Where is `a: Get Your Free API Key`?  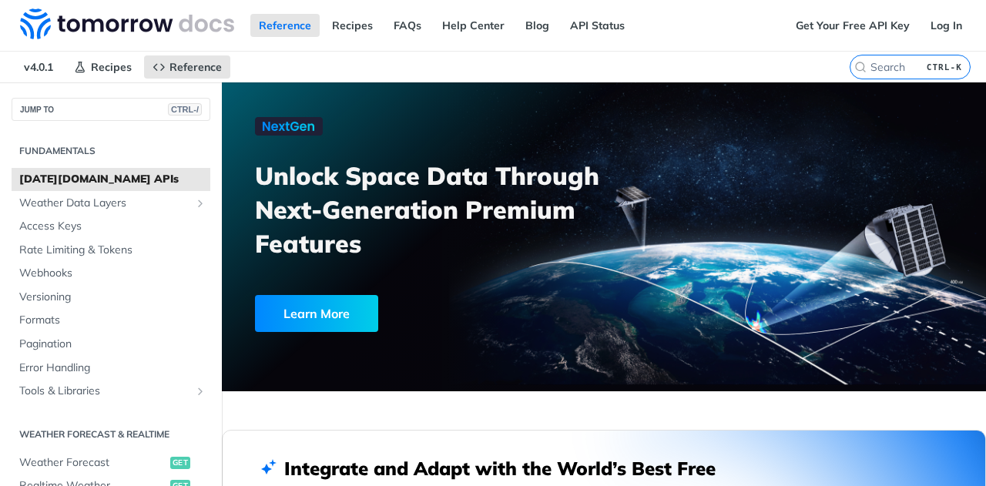
a: Get Your Free API Key is located at coordinates (852, 25).